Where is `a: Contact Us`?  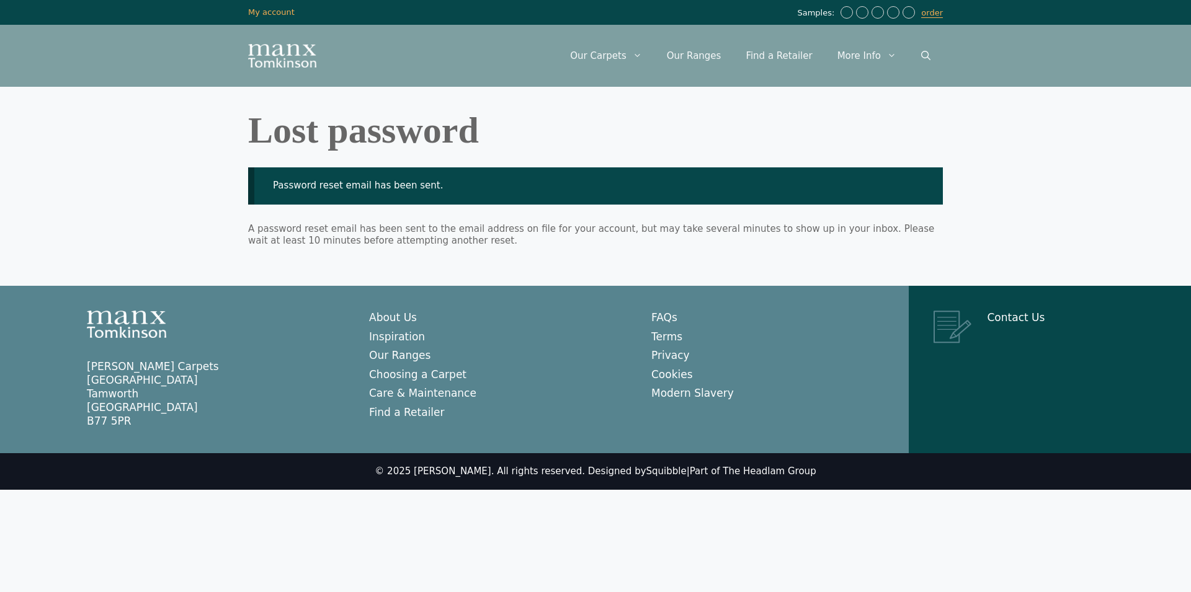
a: Contact Us is located at coordinates (1016, 318).